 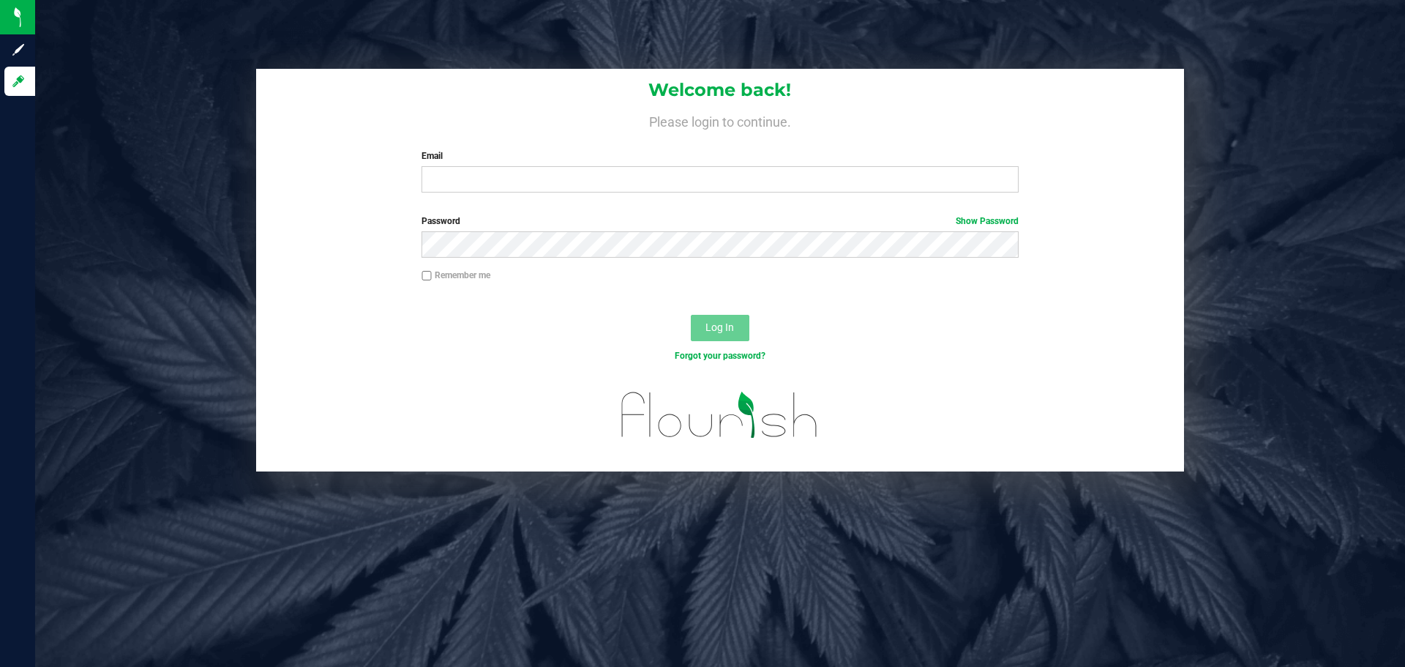 I want to click on span: Log In, so click(x=720, y=327).